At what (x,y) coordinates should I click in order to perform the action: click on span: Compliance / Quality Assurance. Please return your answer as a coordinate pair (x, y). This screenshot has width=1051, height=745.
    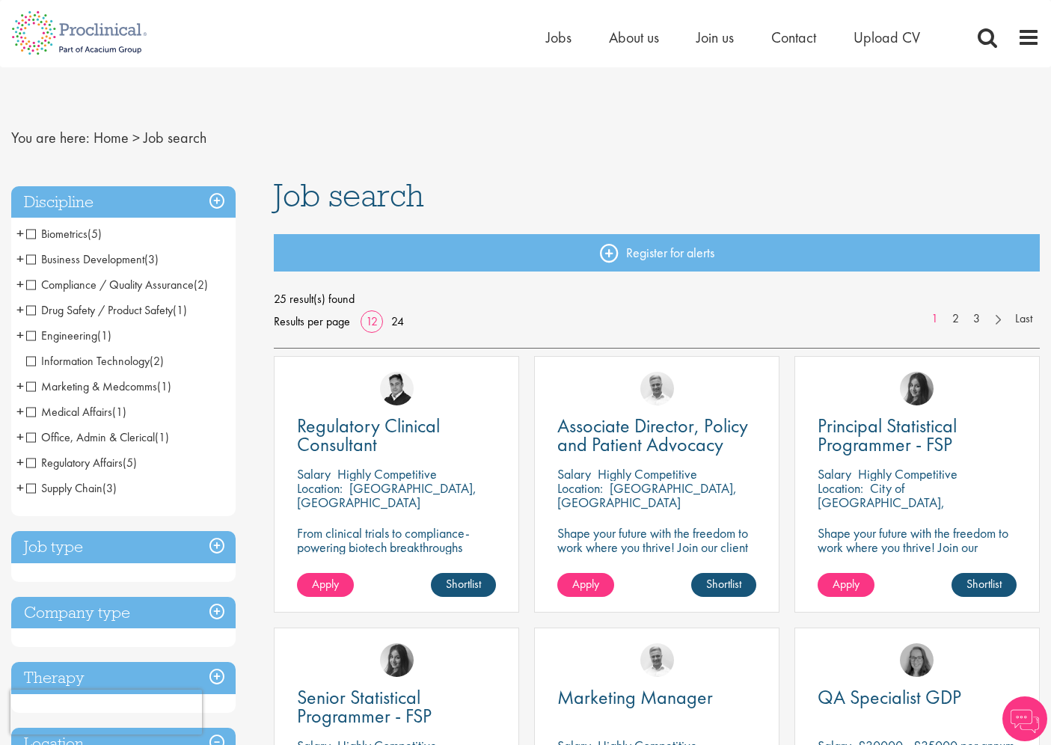
    Looking at the image, I should click on (110, 284).